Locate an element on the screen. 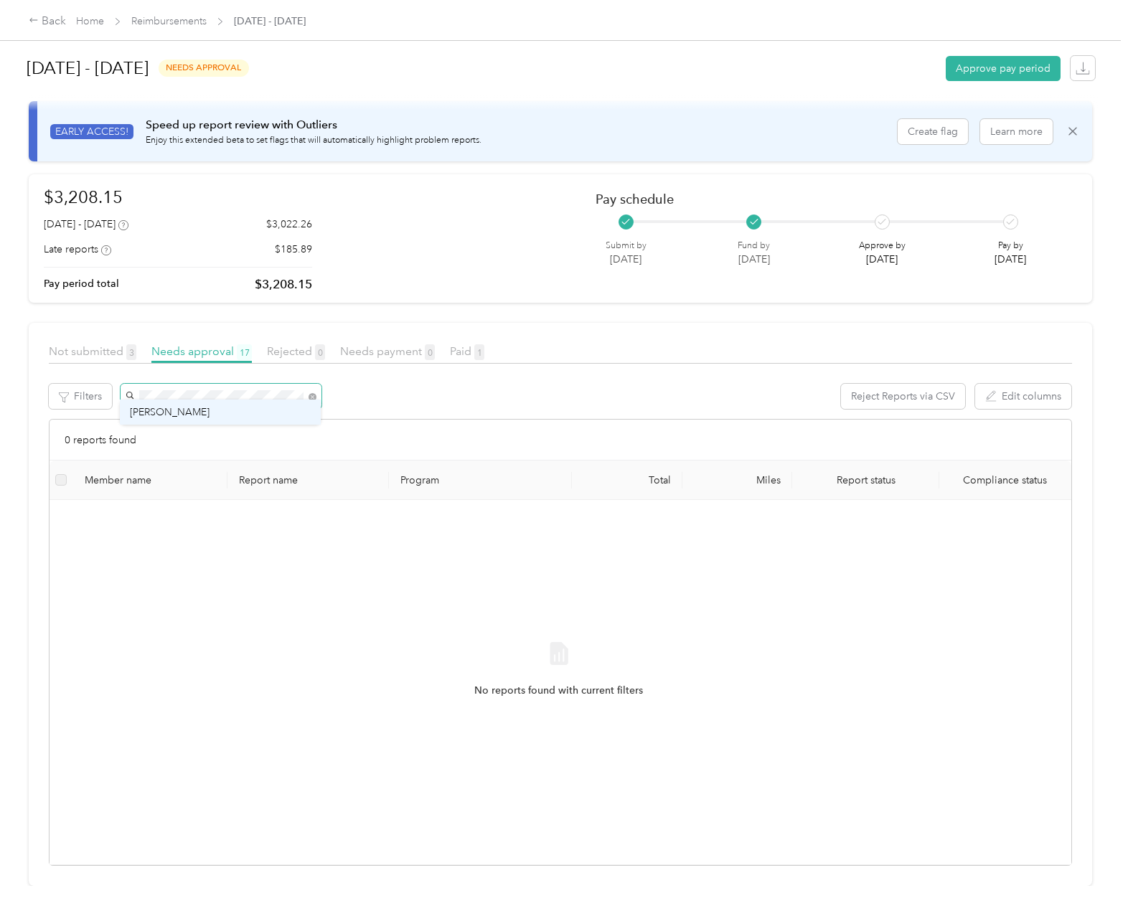  div: Total is located at coordinates (626, 480).